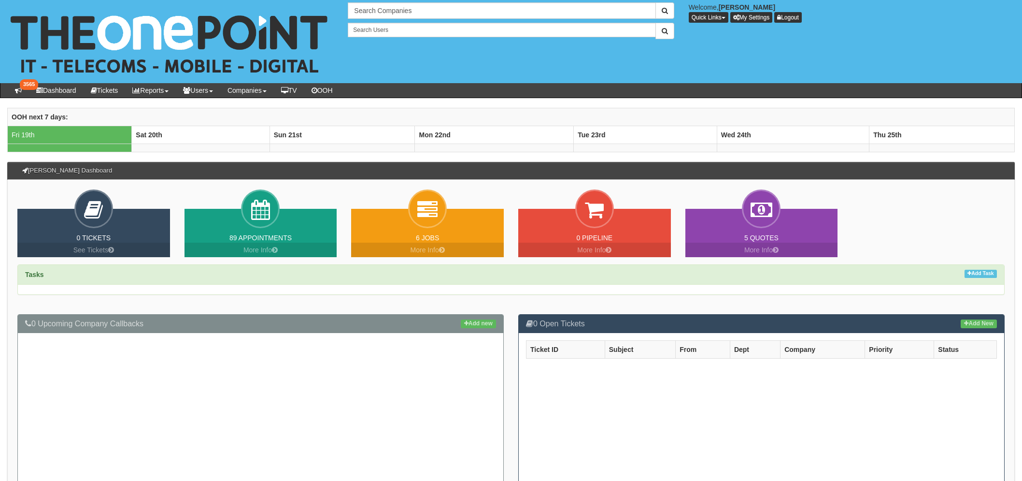 This screenshot has width=1022, height=481. Describe the element at coordinates (260, 238) in the screenshot. I see `a: 89 Appointments` at that location.